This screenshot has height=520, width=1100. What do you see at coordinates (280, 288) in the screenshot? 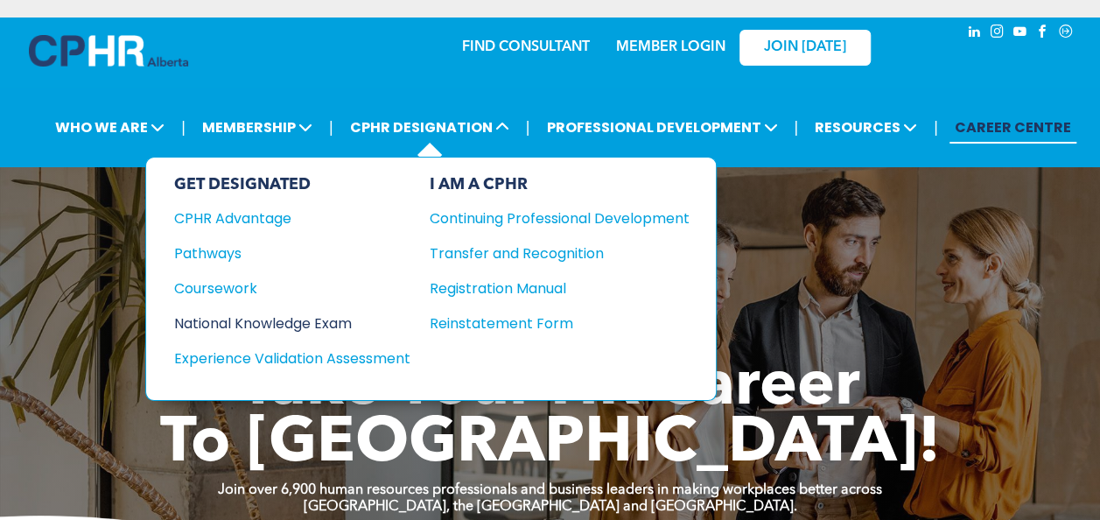
I see `div: Coursework` at bounding box center [280, 288].